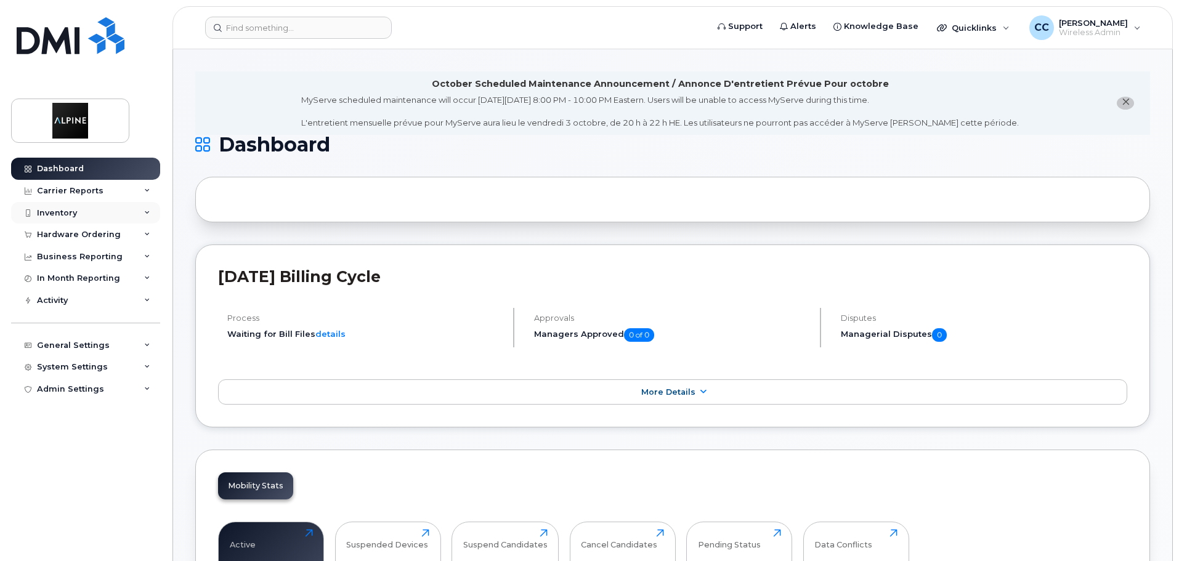 This screenshot has width=1179, height=561. I want to click on h4: Process, so click(365, 318).